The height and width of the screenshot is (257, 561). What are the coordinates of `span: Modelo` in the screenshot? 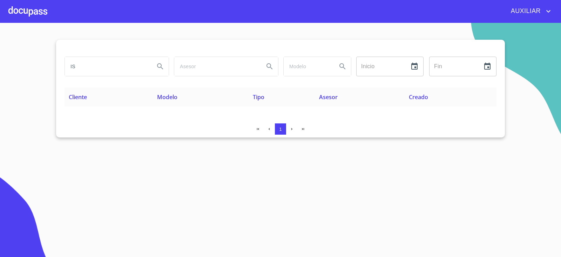 It's located at (167, 97).